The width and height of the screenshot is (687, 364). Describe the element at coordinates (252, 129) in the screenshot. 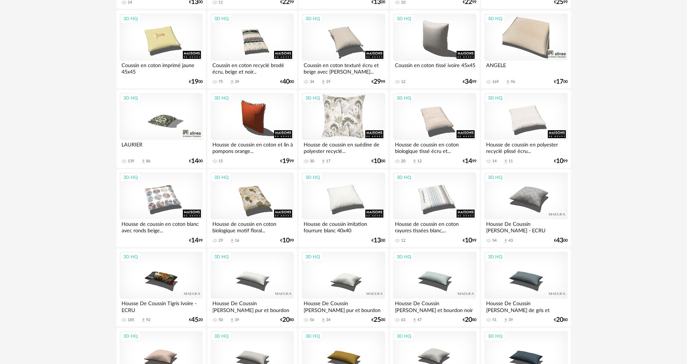

I see `a: 3D HQ Housse de coussin en coton et lin à pompons orange... 15 €1999` at that location.